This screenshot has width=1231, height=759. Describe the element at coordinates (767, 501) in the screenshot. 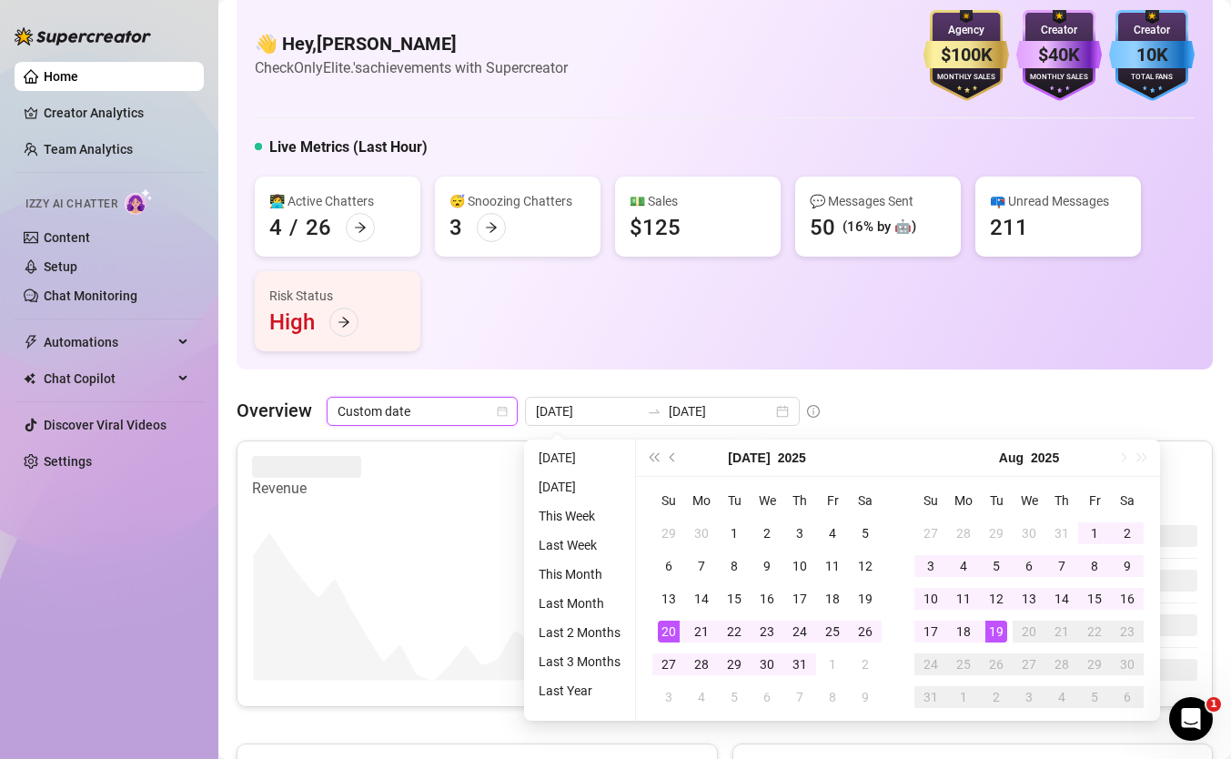

I see `th: We` at that location.